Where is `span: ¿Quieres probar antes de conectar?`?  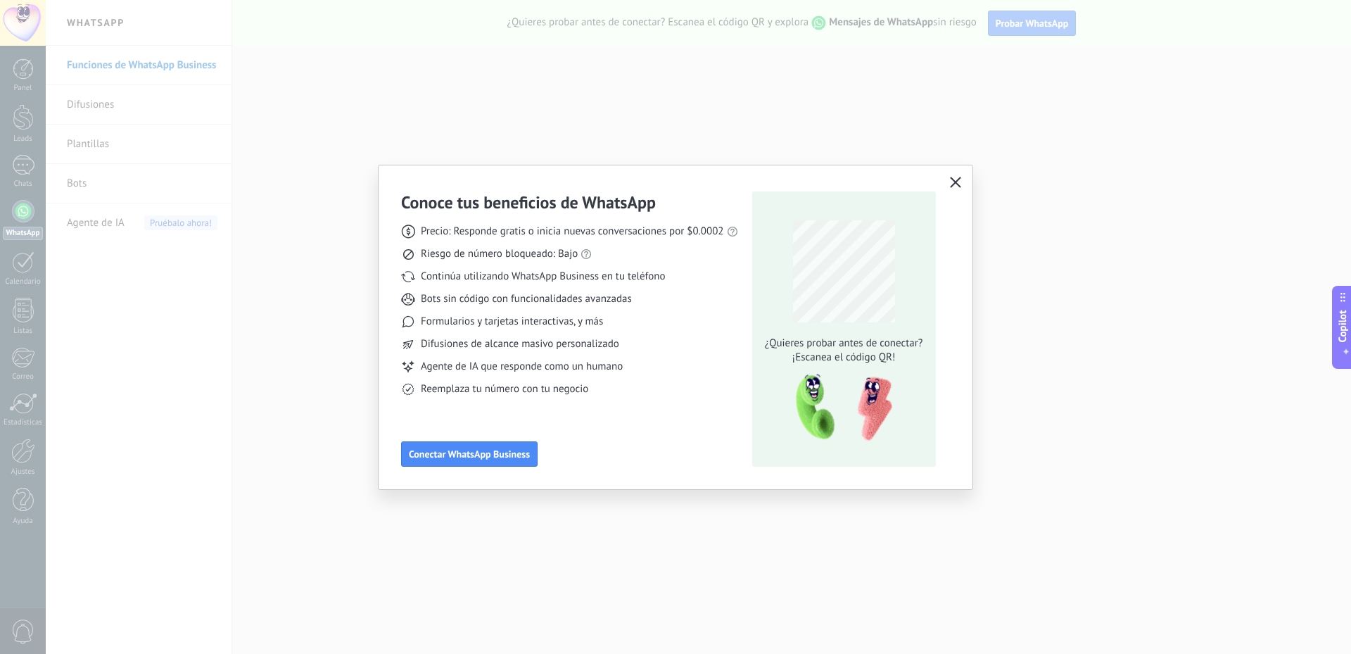 span: ¿Quieres probar antes de conectar? is located at coordinates (844, 343).